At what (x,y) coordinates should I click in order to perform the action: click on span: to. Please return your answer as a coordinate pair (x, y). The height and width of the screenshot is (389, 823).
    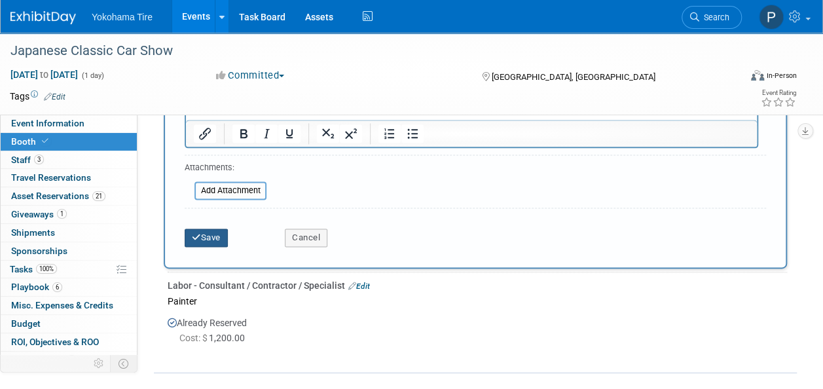
    Looking at the image, I should click on (44, 75).